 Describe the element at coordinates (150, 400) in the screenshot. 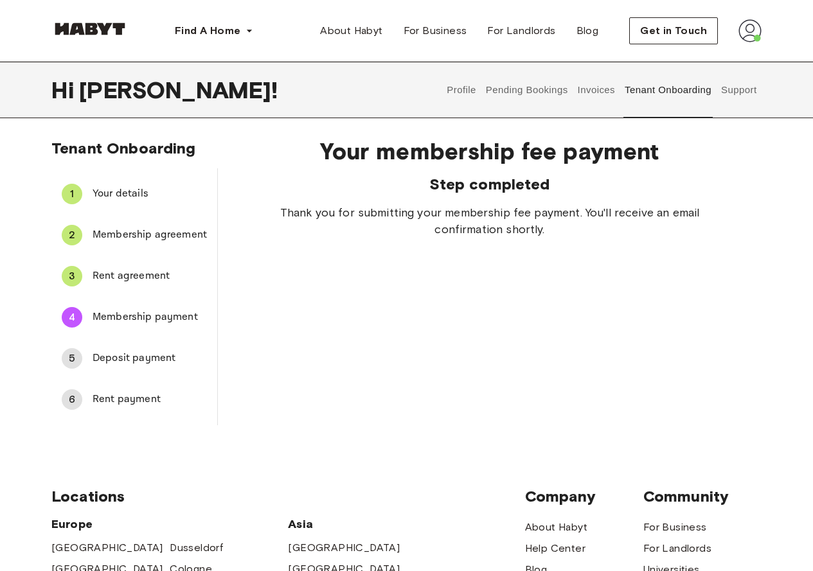

I see `span: Rent payment` at that location.